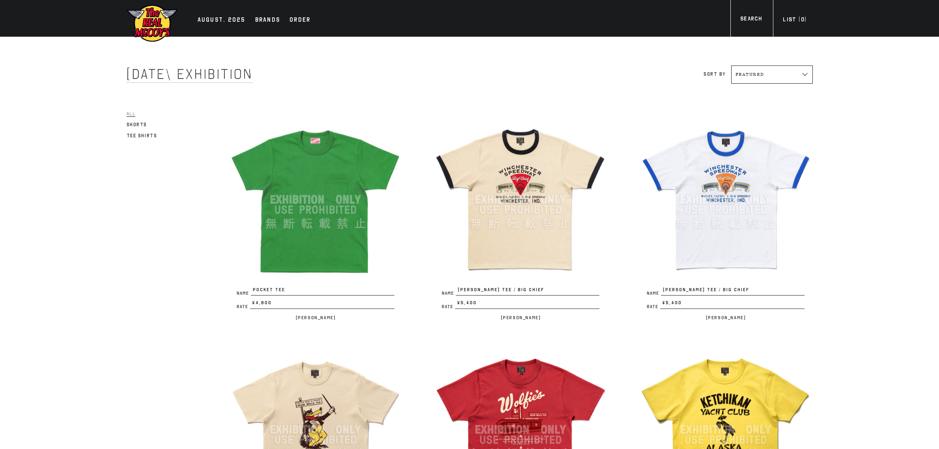 The width and height of the screenshot is (939, 449). Describe the element at coordinates (322, 304) in the screenshot. I see `span: ¥4,800` at that location.